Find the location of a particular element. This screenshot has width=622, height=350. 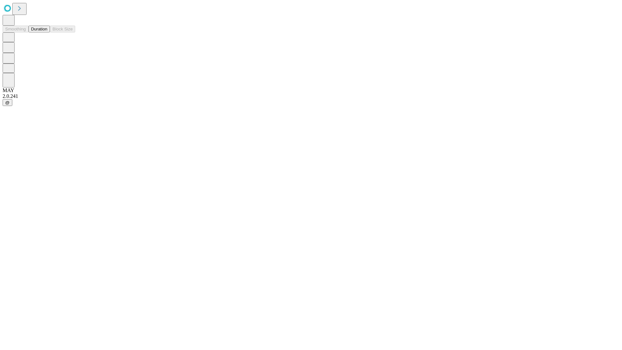

div: MAY is located at coordinates (311, 90).